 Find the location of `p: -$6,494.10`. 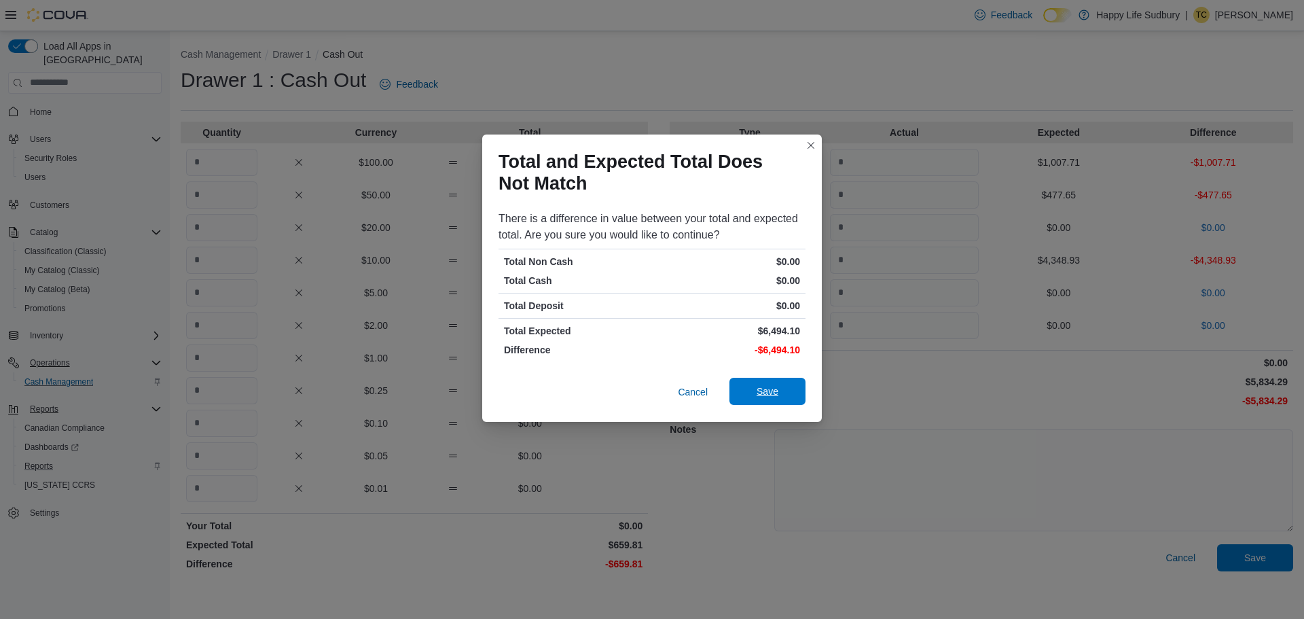

p: -$6,494.10 is located at coordinates (728, 350).